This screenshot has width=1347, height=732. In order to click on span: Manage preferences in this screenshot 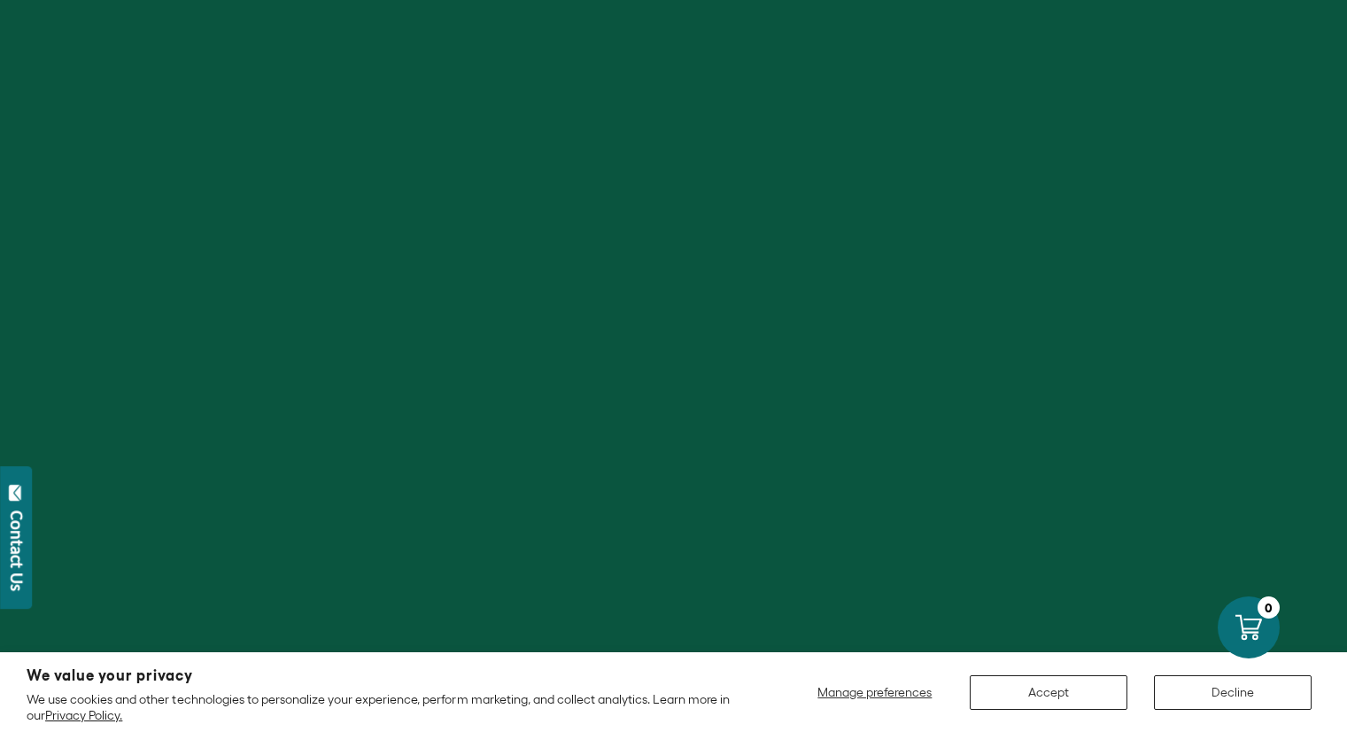, I will do `click(874, 692)`.